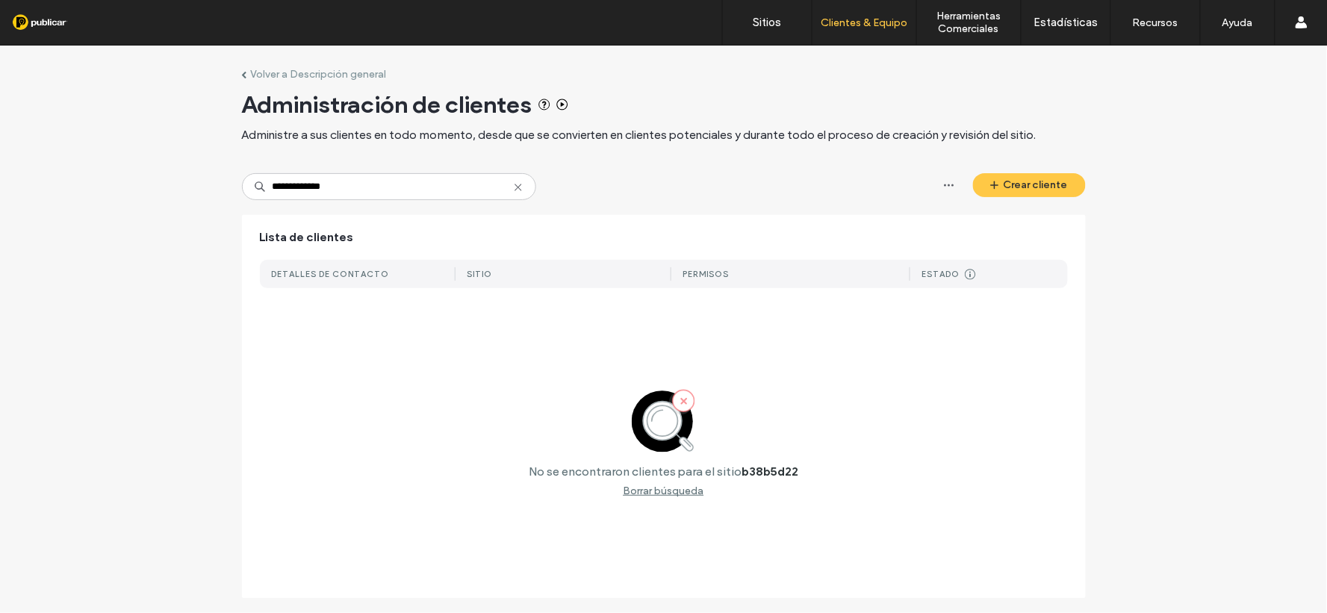 The image size is (1327, 613). What do you see at coordinates (331, 274) in the screenshot?
I see `div: DETALLES DE CONTACTO` at bounding box center [331, 274].